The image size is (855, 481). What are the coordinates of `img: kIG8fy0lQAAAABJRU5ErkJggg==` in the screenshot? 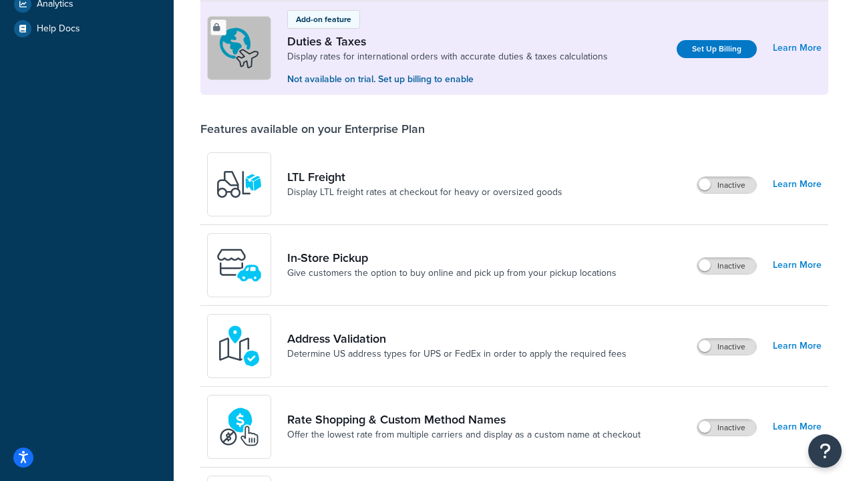 It's located at (239, 346).